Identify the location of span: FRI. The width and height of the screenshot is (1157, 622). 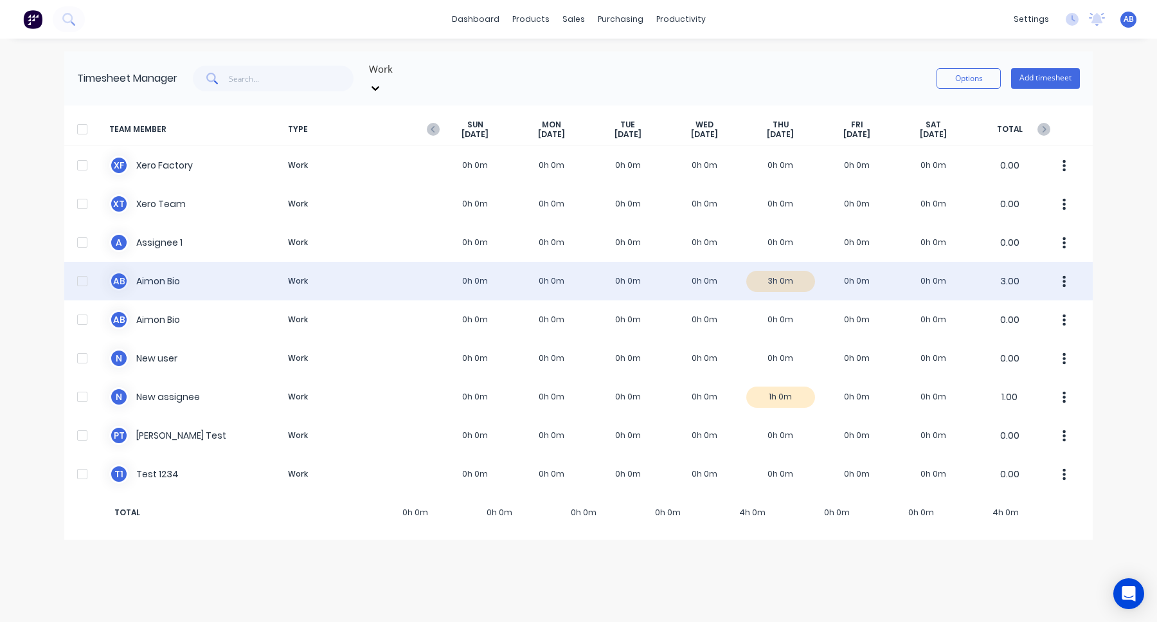
(857, 125).